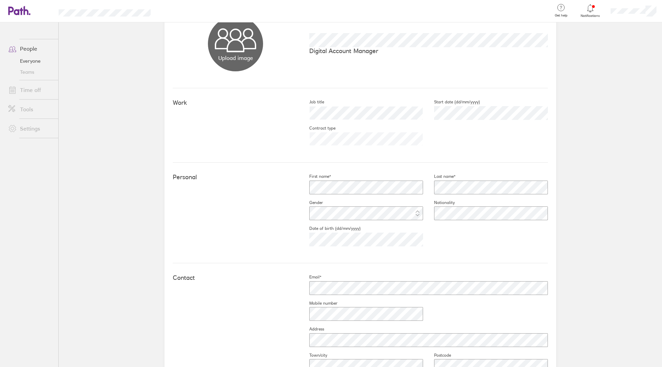  What do you see at coordinates (437, 356) in the screenshot?
I see `label: Postcode` at bounding box center [437, 356].